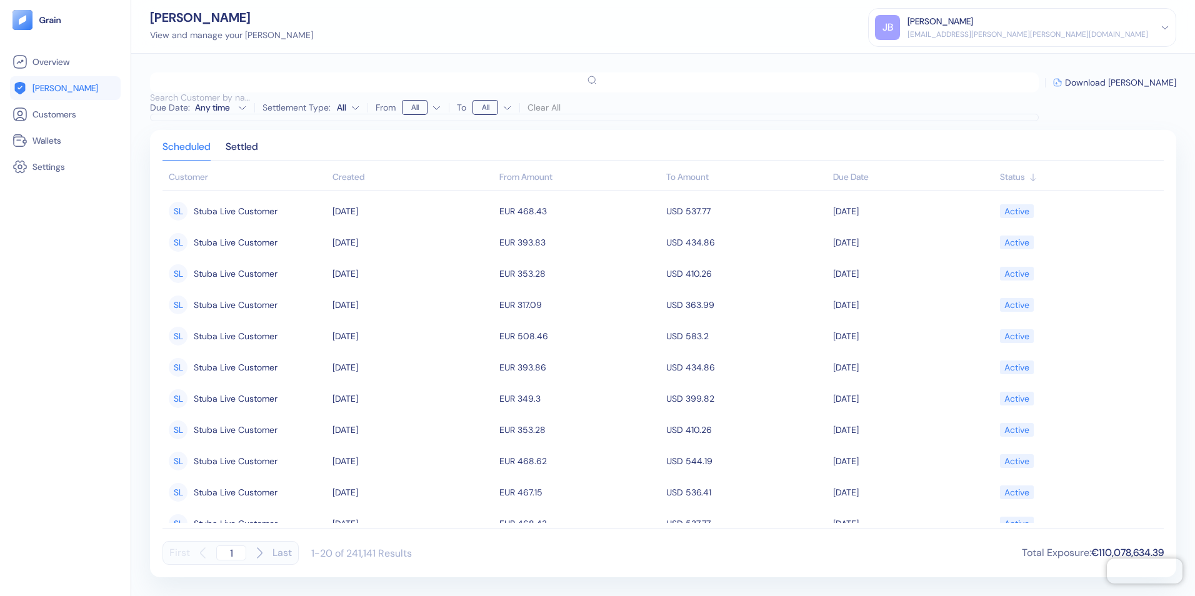 The height and width of the screenshot is (596, 1195). What do you see at coordinates (747, 524) in the screenshot?
I see `td: USD 537.77` at bounding box center [747, 524].